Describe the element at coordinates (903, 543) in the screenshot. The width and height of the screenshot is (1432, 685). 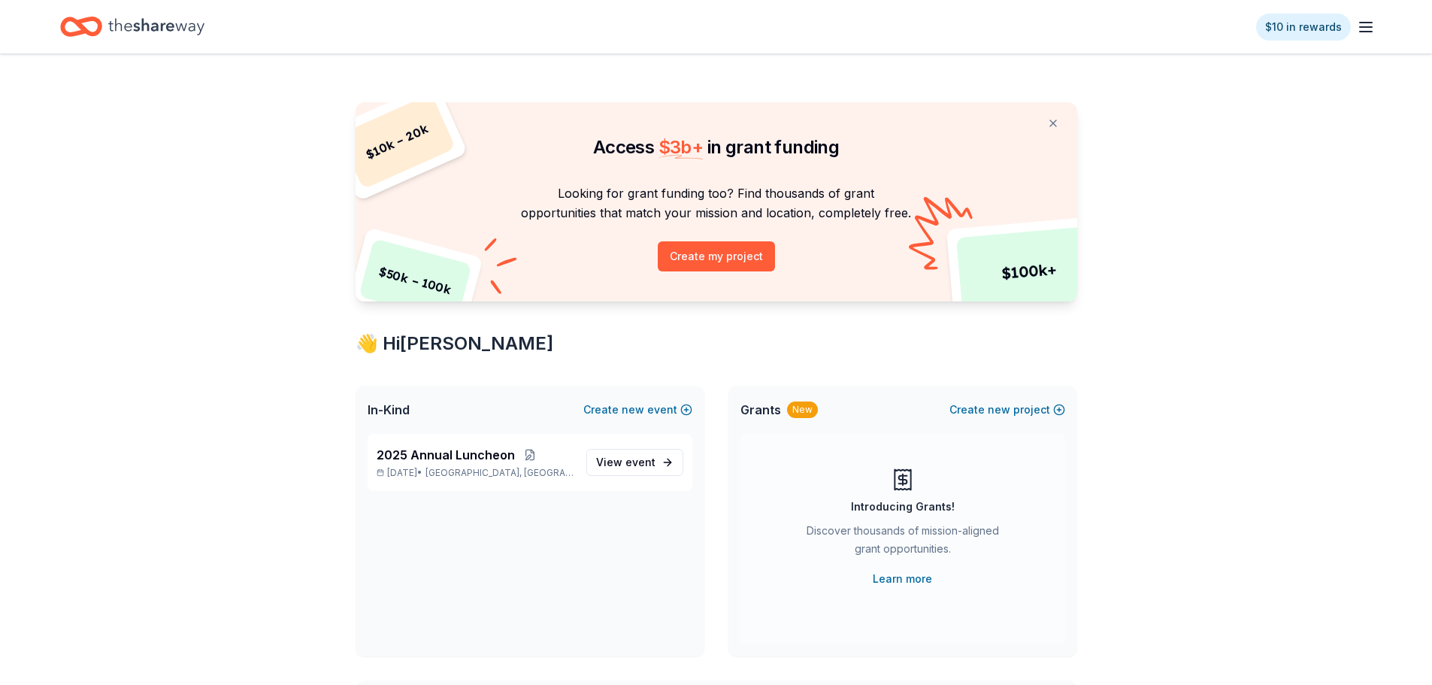
I see `div: Discover thousands of mission-aligned grant opportunities.` at that location.